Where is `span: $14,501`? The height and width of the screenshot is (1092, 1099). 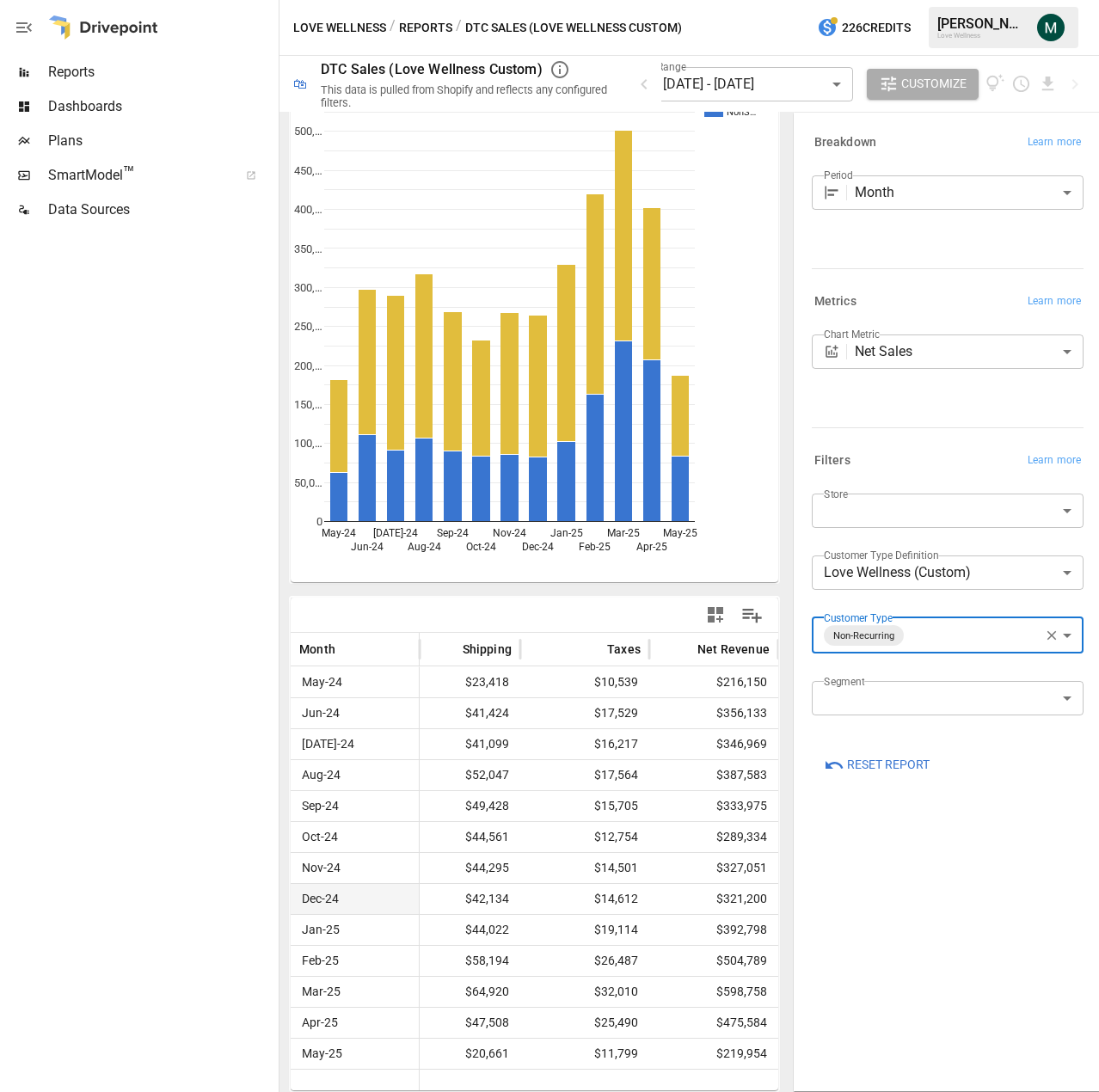
span: $14,501 is located at coordinates (585, 867).